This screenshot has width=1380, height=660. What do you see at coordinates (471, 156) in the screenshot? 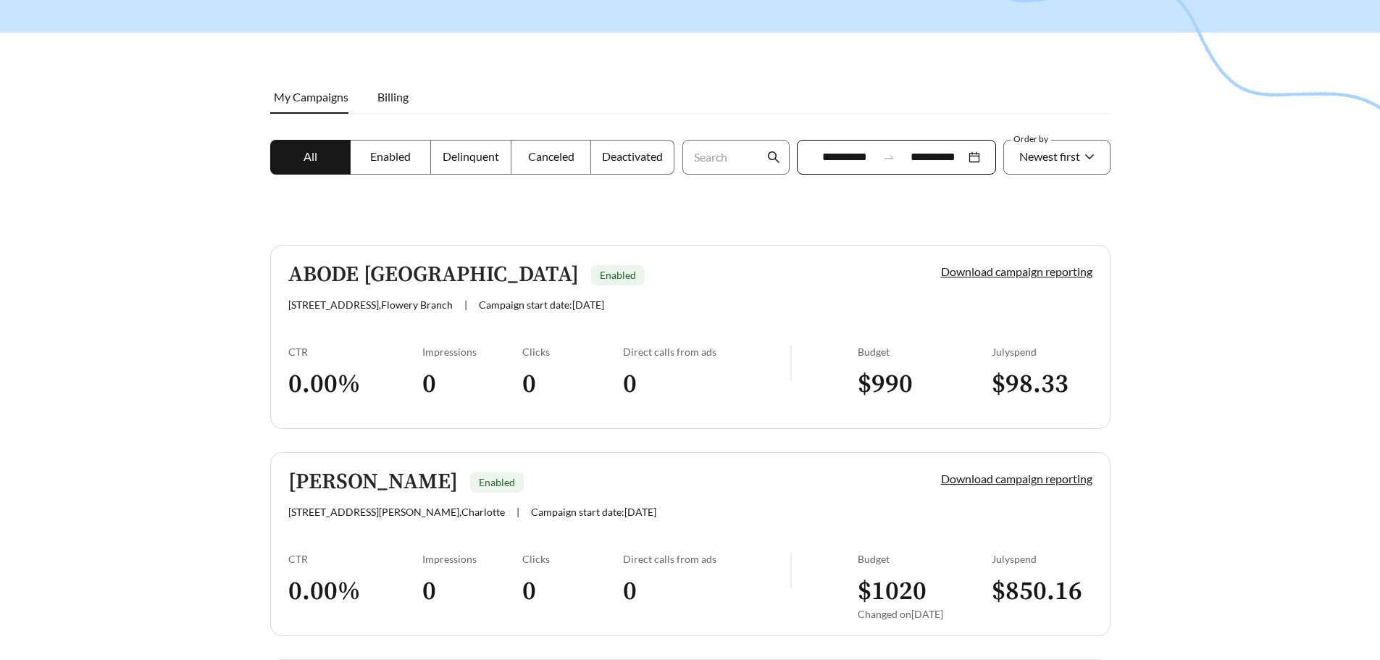
I see `span: Delinquent` at bounding box center [471, 156].